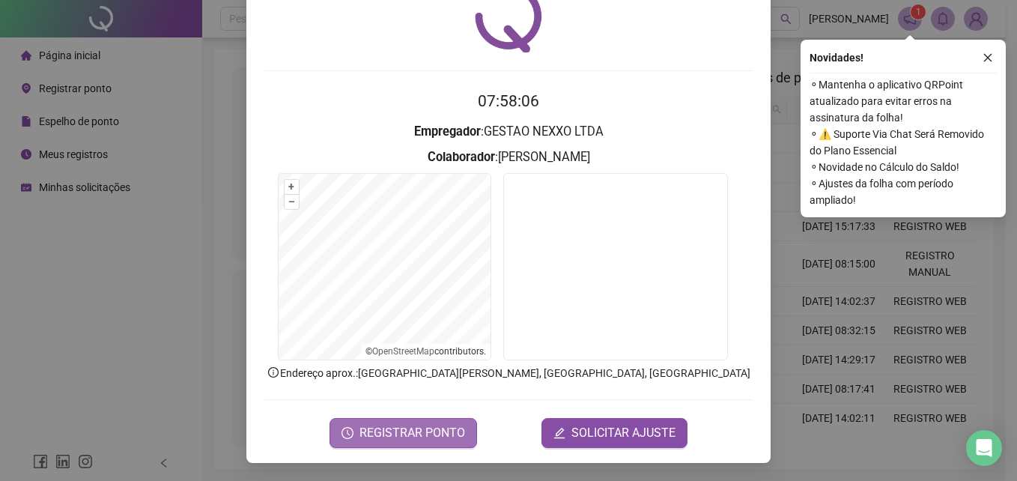 The width and height of the screenshot is (1017, 481). I want to click on span: ⚬ Ajustes da folha com período ampliado!, so click(903, 192).